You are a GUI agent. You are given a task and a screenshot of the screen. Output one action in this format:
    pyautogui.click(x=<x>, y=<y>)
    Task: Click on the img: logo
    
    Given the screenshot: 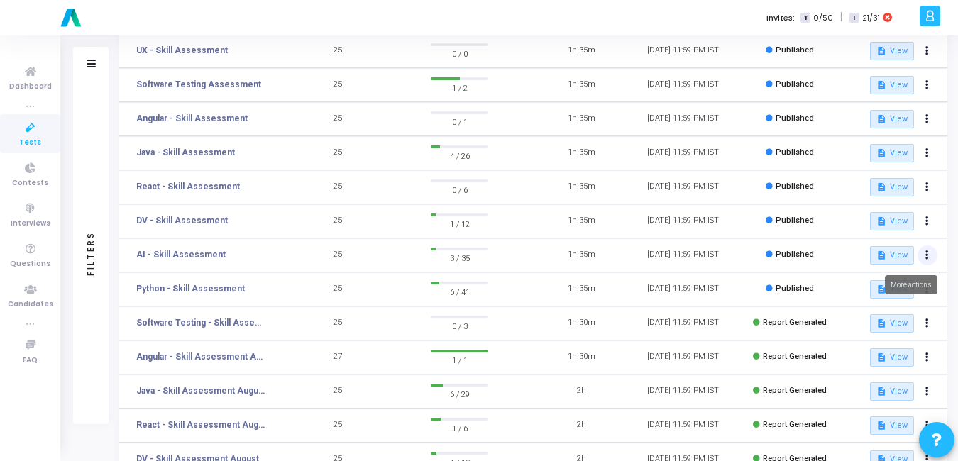 What is the action you would take?
    pyautogui.click(x=71, y=18)
    